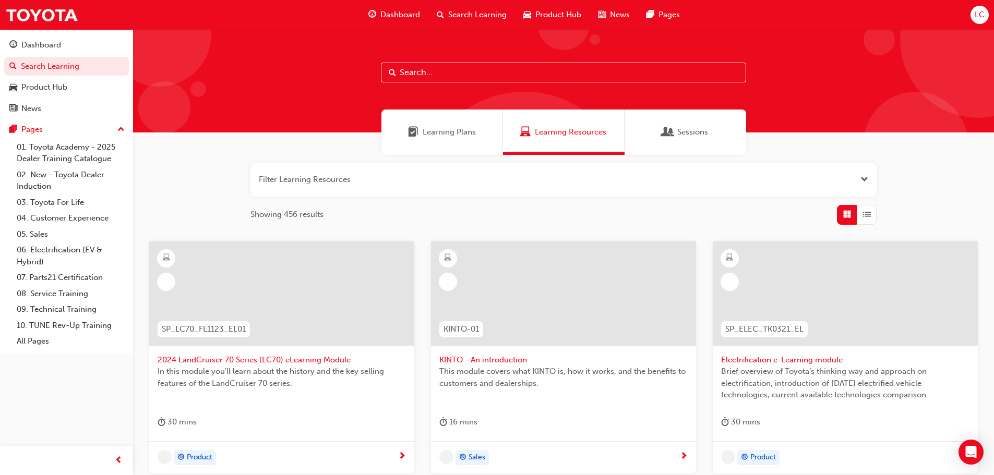  What do you see at coordinates (42, 15) in the screenshot?
I see `a: Trak` at bounding box center [42, 15].